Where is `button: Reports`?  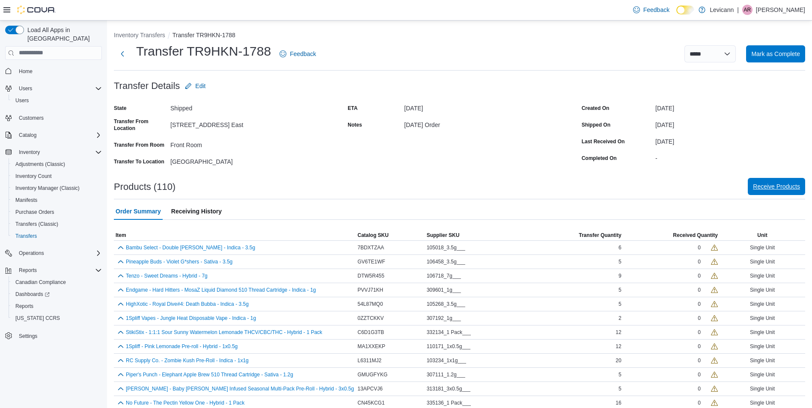 button: Reports is located at coordinates (28, 270).